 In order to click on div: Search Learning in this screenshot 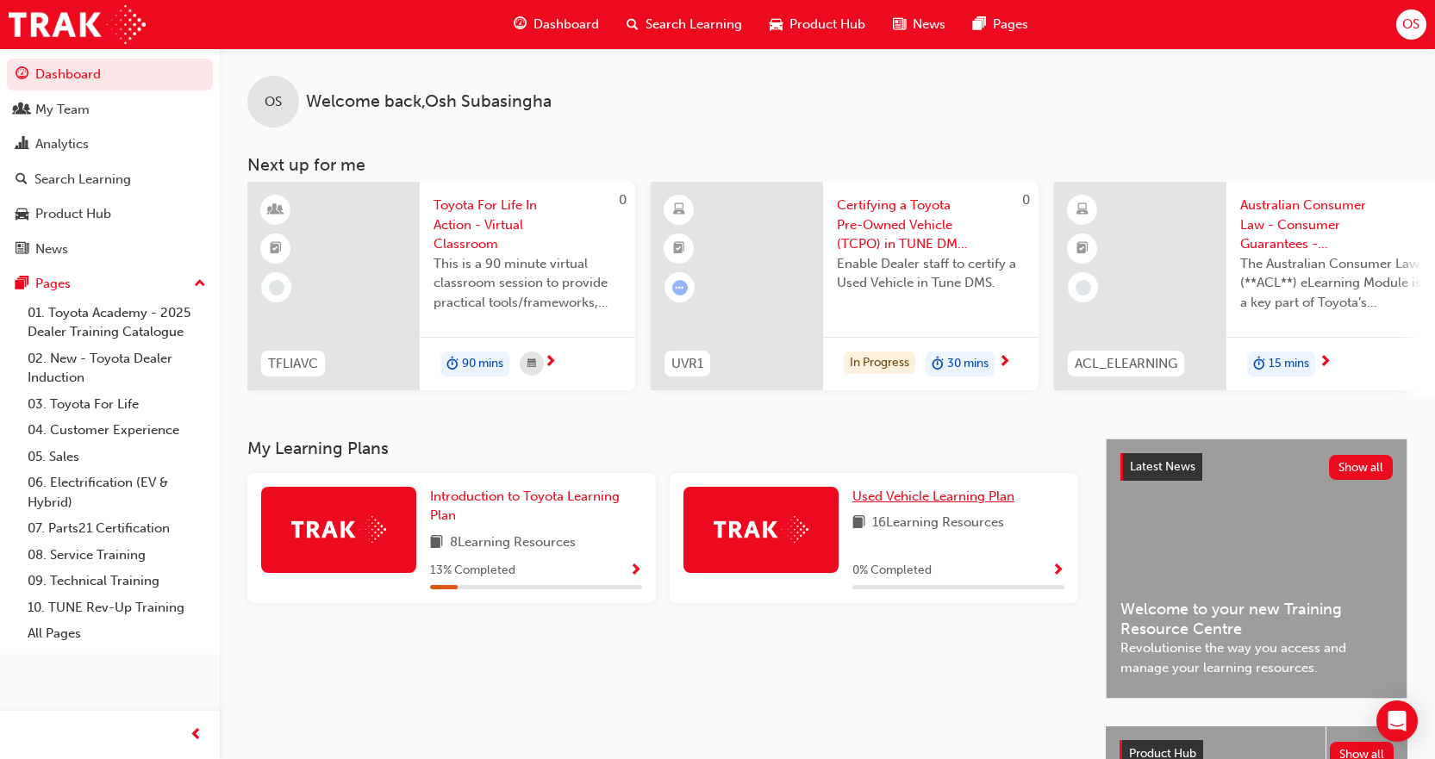, I will do `click(83, 179)`.